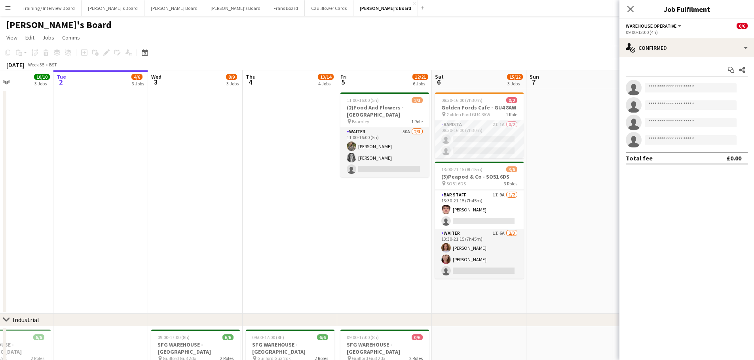  What do you see at coordinates (30, 38) in the screenshot?
I see `a: Edit` at bounding box center [30, 38].